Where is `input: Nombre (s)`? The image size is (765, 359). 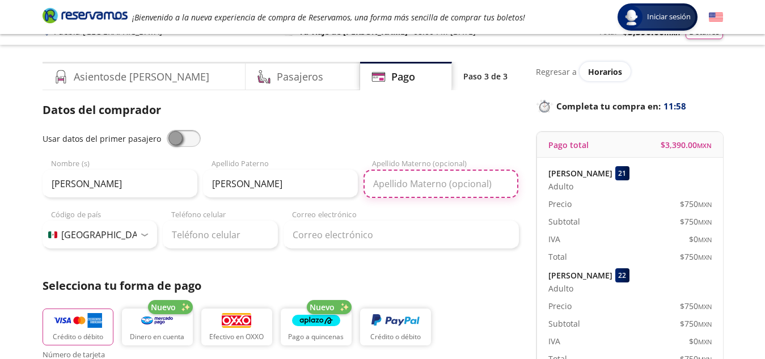
input: Nombre (s) is located at coordinates (120, 184).